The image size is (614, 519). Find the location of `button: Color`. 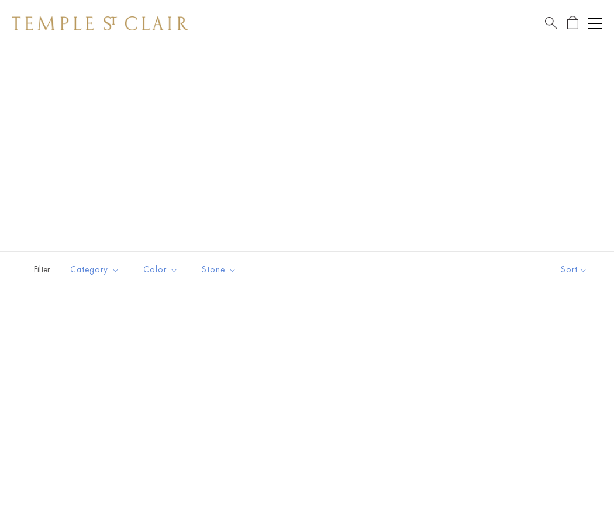

button: Color is located at coordinates (161, 269).